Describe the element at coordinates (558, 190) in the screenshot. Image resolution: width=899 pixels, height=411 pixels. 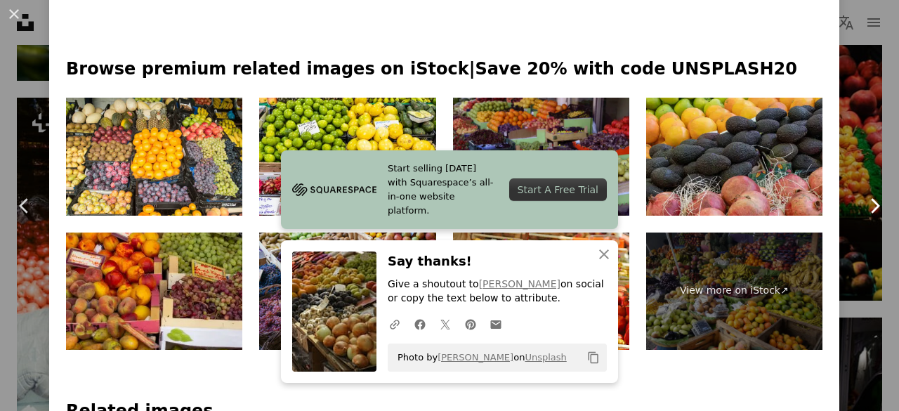
I see `div: Start A Free Trial` at that location.